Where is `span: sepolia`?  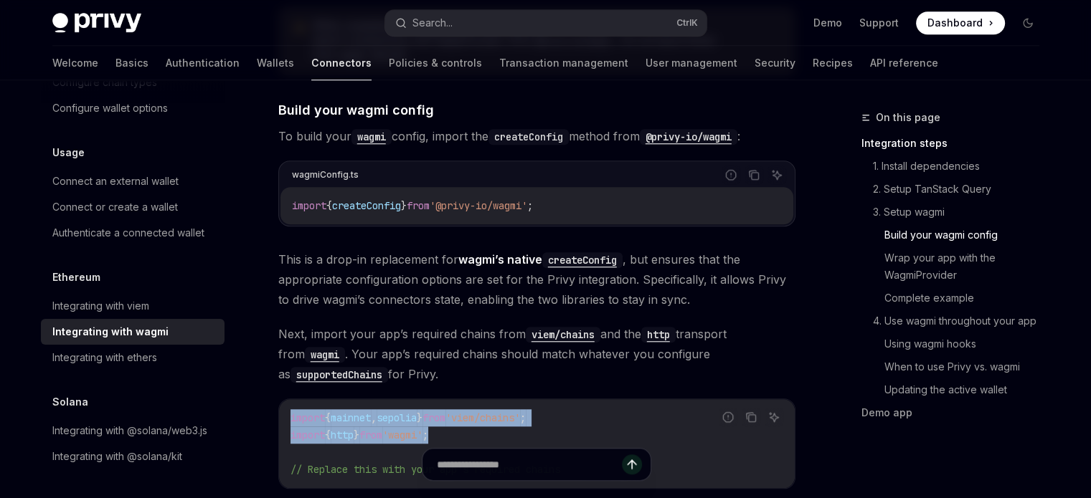
span: sepolia is located at coordinates (397, 418).